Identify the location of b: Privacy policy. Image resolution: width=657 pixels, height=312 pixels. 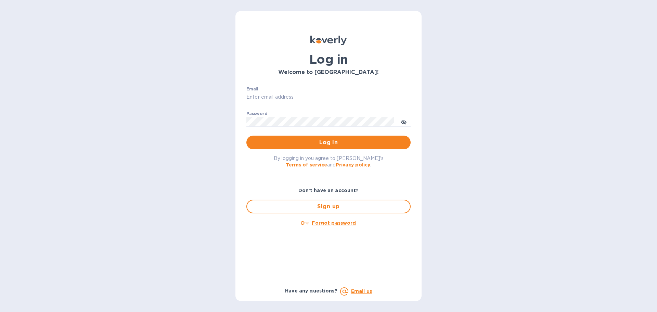
(353, 165).